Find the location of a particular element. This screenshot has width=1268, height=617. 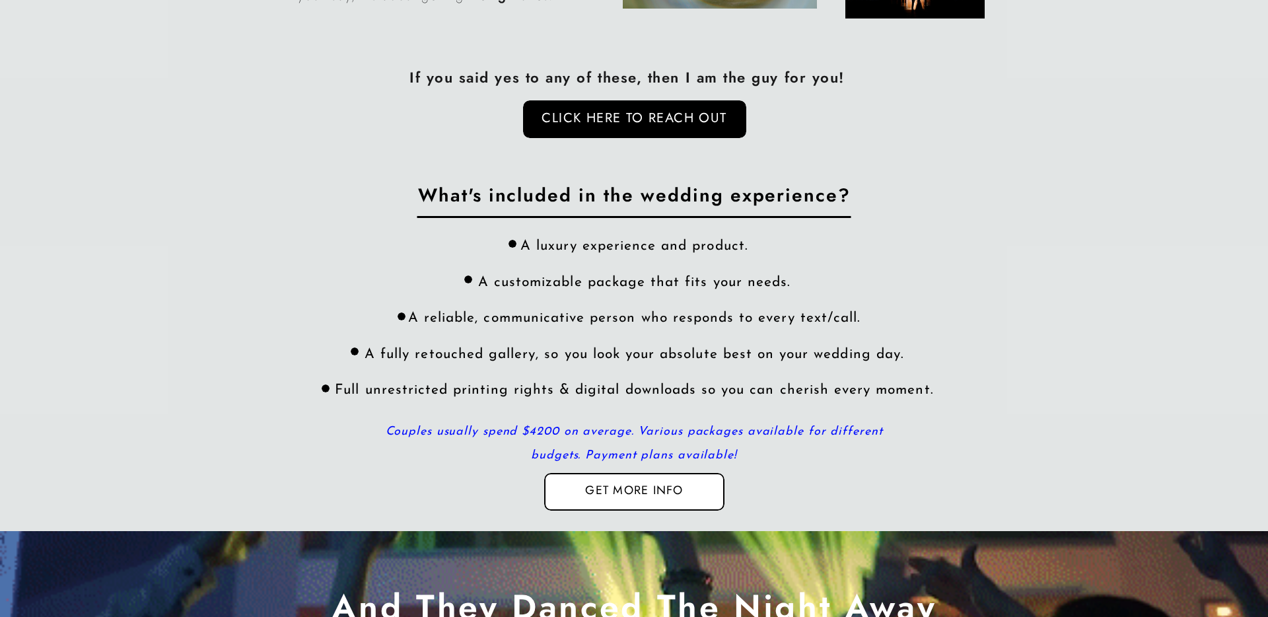

a: Get more info is located at coordinates (634, 492).